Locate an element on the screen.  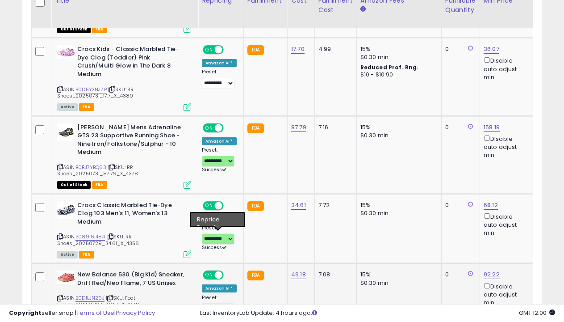
div: 4.99 is located at coordinates (334, 49).